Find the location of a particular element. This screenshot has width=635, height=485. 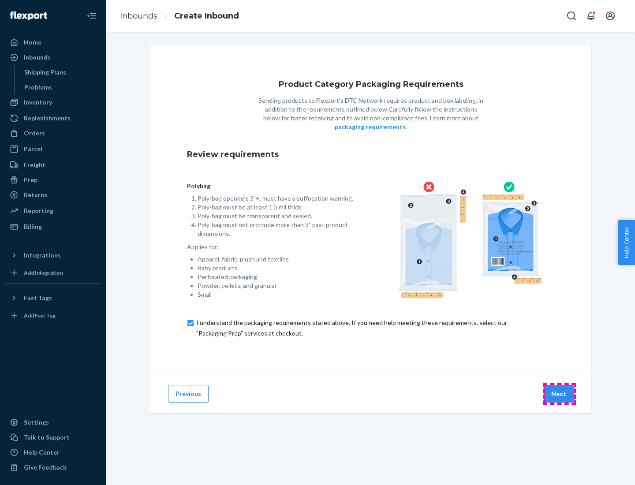

div: Help Center is located at coordinates (41, 453).